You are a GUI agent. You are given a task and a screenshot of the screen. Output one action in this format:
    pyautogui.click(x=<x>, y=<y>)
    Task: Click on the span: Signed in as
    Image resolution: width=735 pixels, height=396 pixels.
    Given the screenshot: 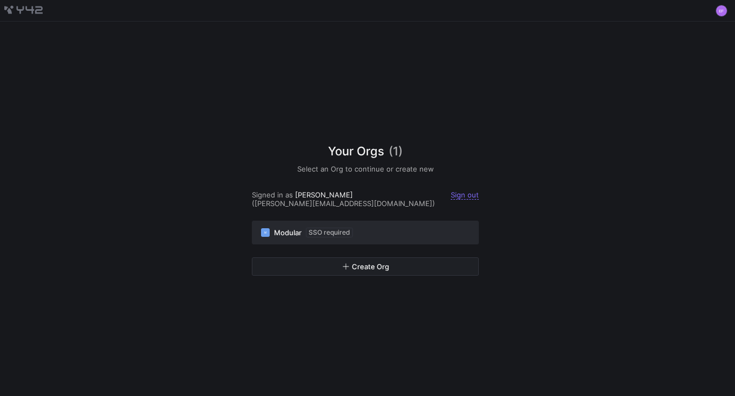 What is the action you would take?
    pyautogui.click(x=272, y=195)
    